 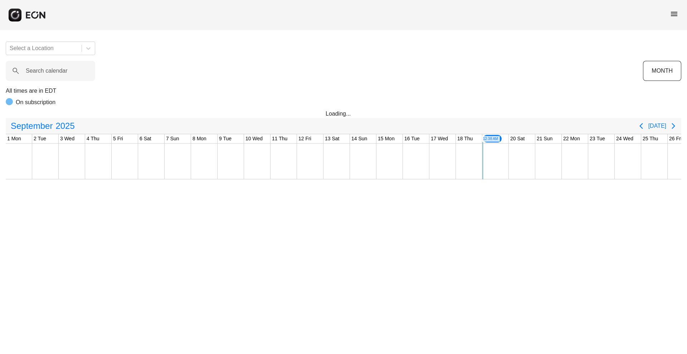 I want to click on p: All times are in EDT, so click(x=344, y=91).